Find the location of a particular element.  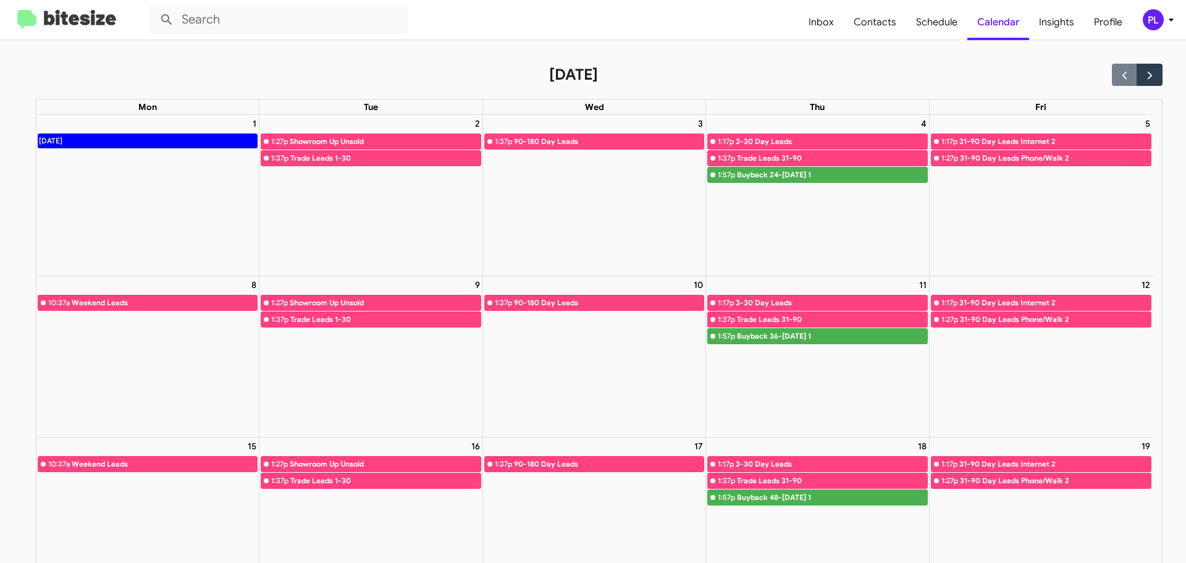

button: Next month is located at coordinates (1149, 74).